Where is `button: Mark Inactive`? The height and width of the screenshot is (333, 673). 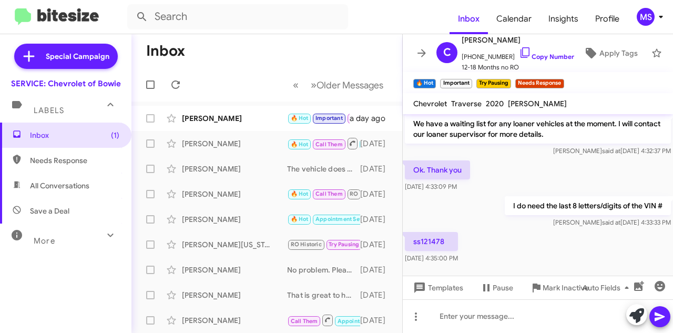
button: Mark Inactive is located at coordinates (559, 288).